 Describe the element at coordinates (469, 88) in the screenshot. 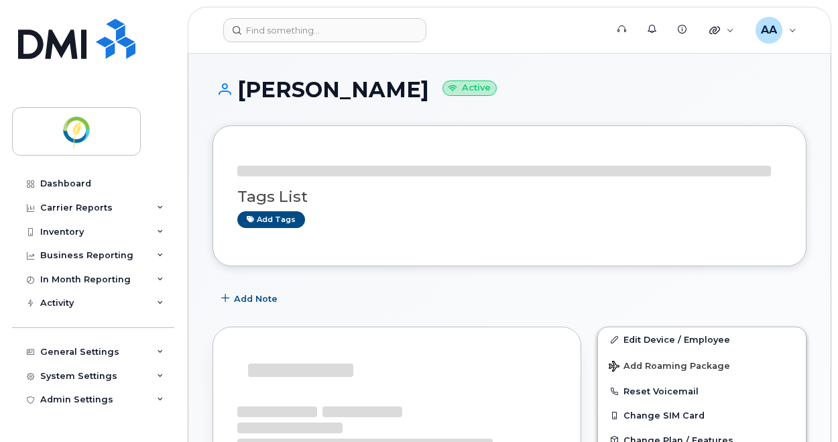

I see `small: Active` at that location.